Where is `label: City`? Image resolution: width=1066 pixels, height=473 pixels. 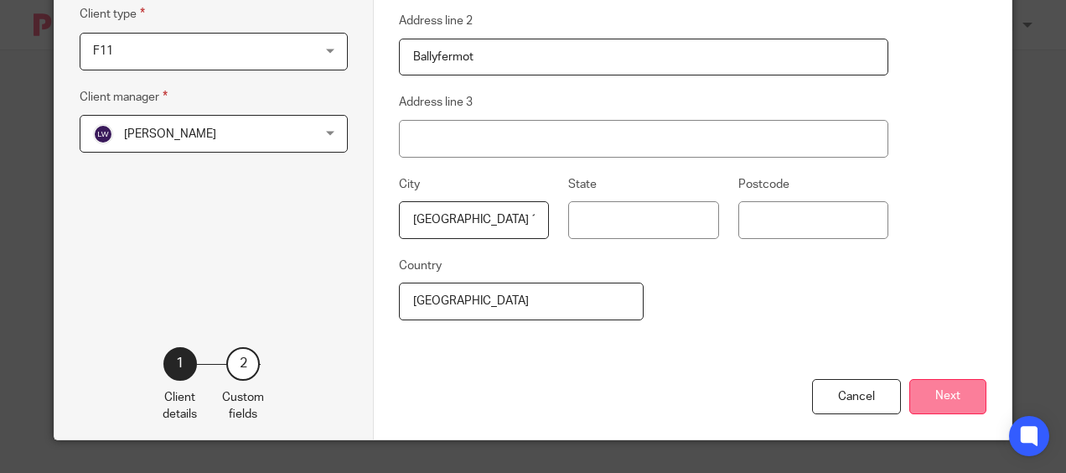 label: City is located at coordinates (409, 184).